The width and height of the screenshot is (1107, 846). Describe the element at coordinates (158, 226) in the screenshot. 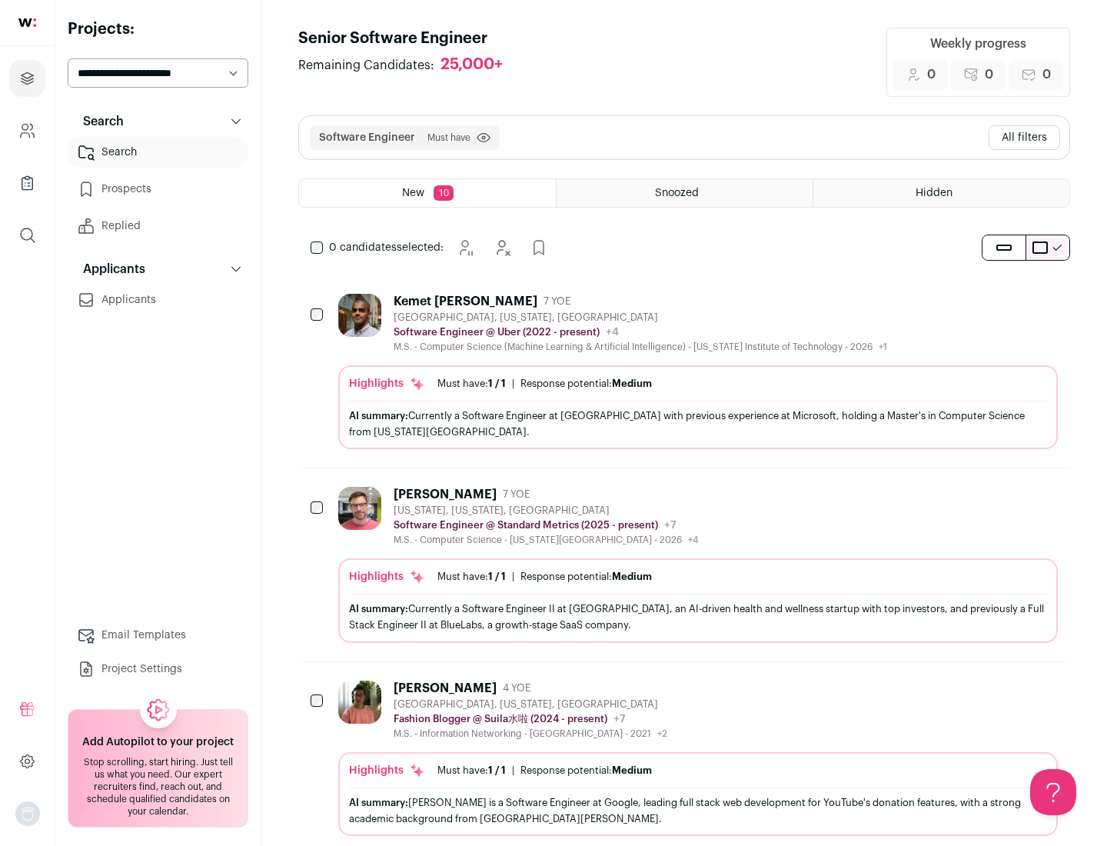

I see `a: Replied` at that location.